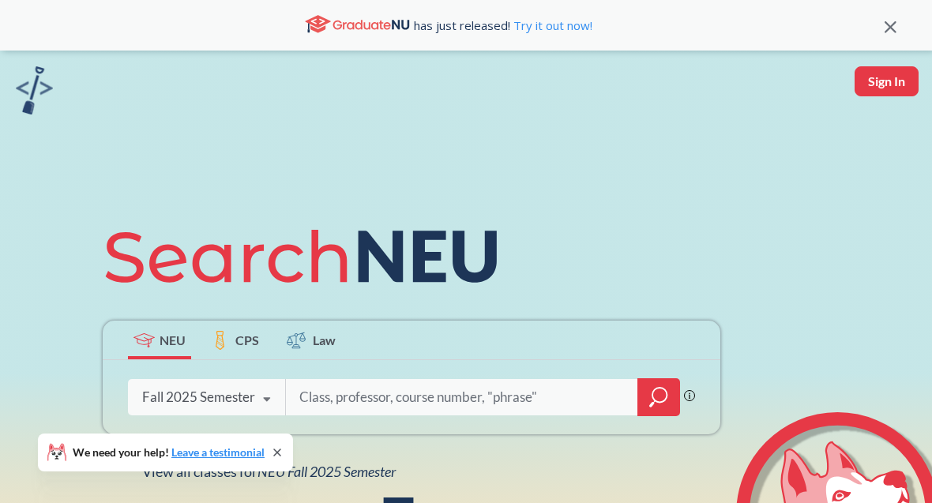 The width and height of the screenshot is (932, 503). I want to click on span: CPS, so click(247, 340).